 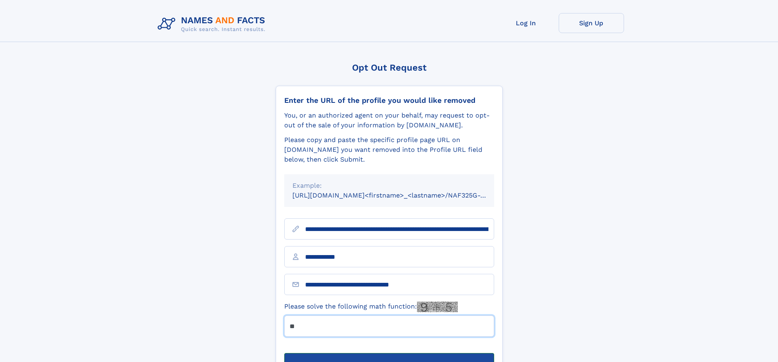 I want to click on a: Log In, so click(x=526, y=23).